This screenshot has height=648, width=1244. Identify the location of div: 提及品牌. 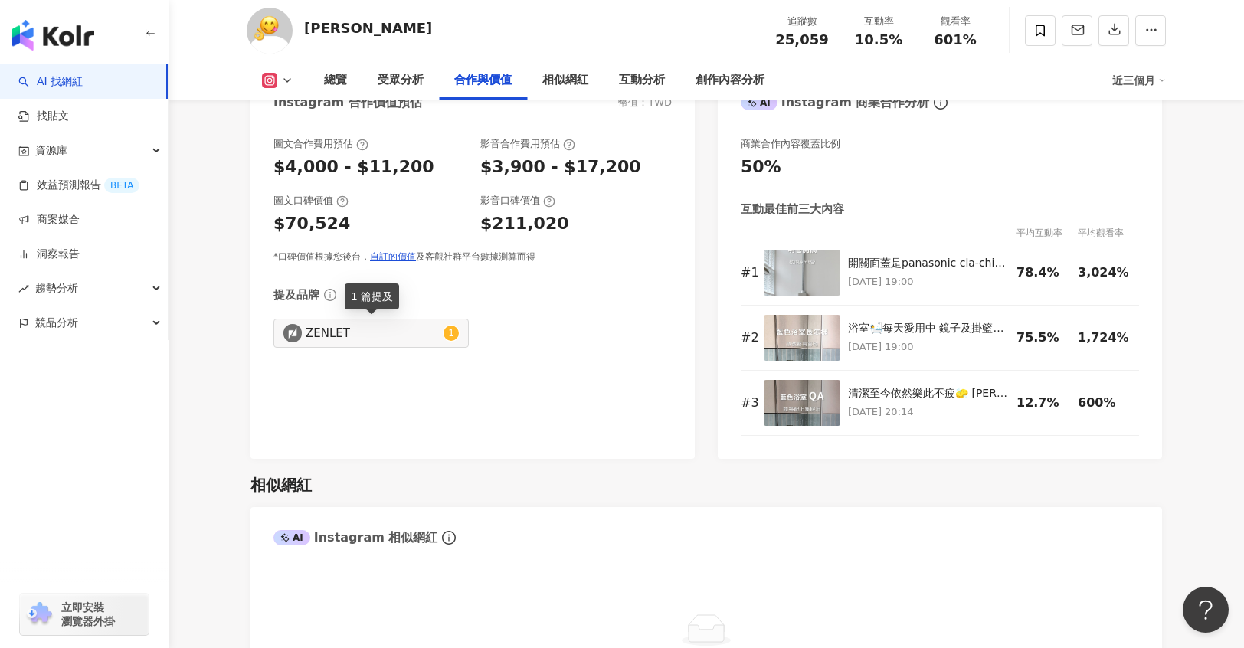
(296, 295).